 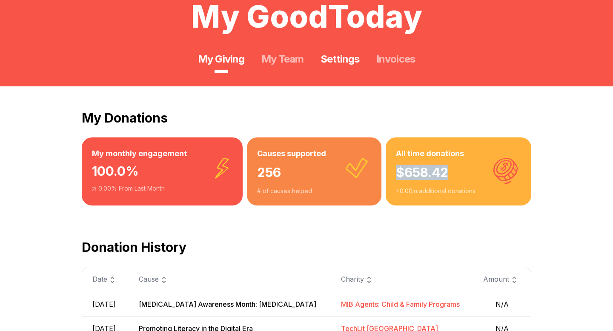 I want to click on h2: My Donations, so click(x=307, y=118).